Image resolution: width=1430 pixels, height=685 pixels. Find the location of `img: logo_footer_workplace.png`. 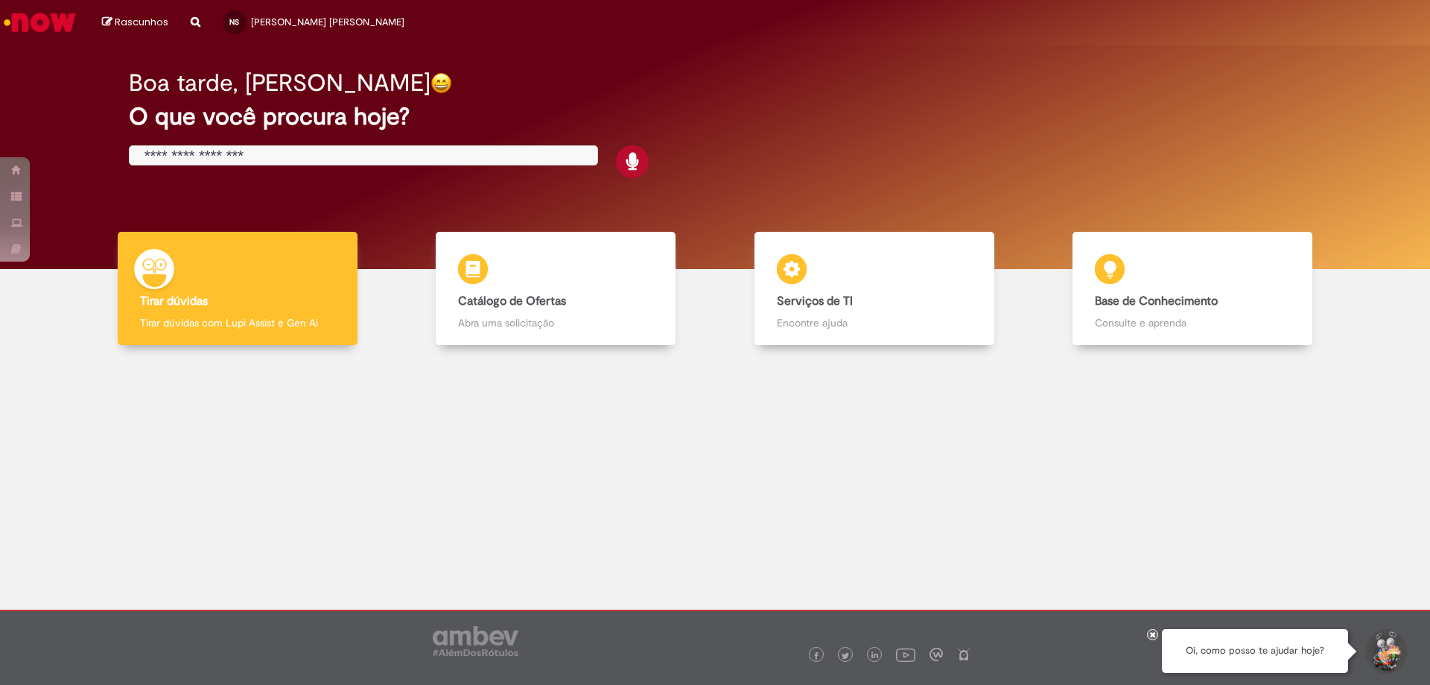

img: logo_footer_workplace.png is located at coordinates (936, 654).